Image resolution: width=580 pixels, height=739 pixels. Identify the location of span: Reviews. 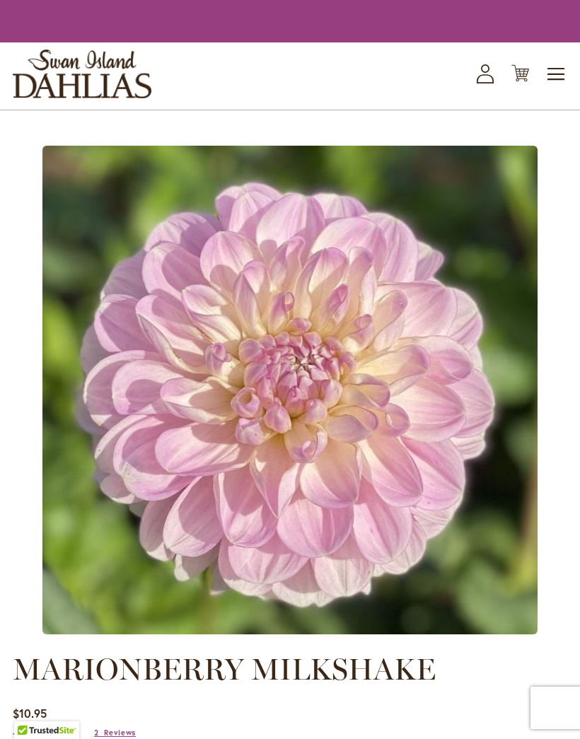
(119, 732).